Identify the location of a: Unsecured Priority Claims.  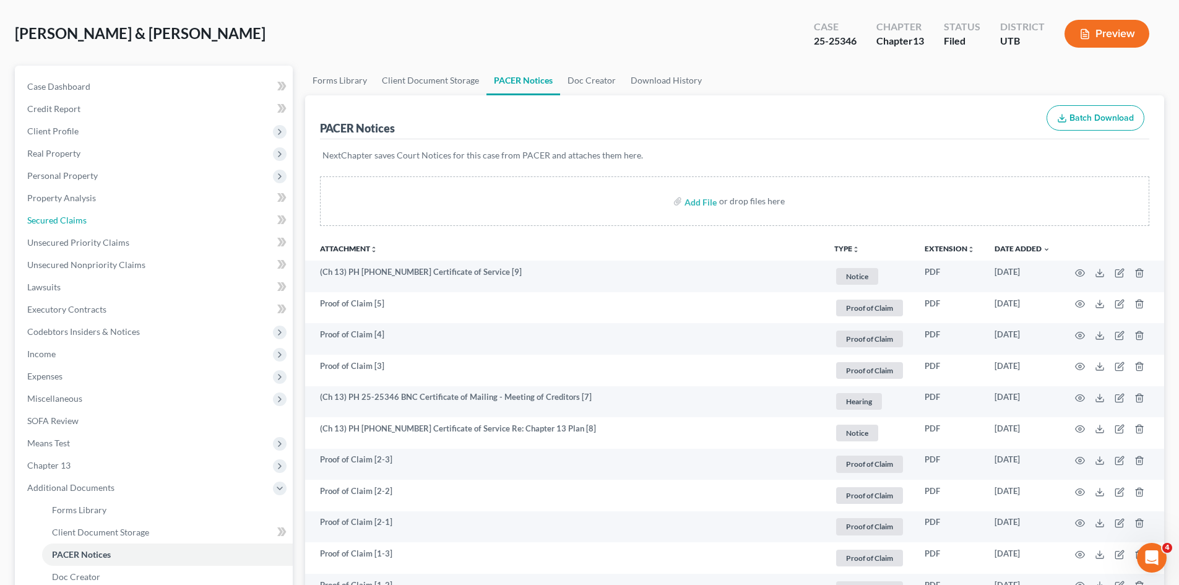
(155, 243).